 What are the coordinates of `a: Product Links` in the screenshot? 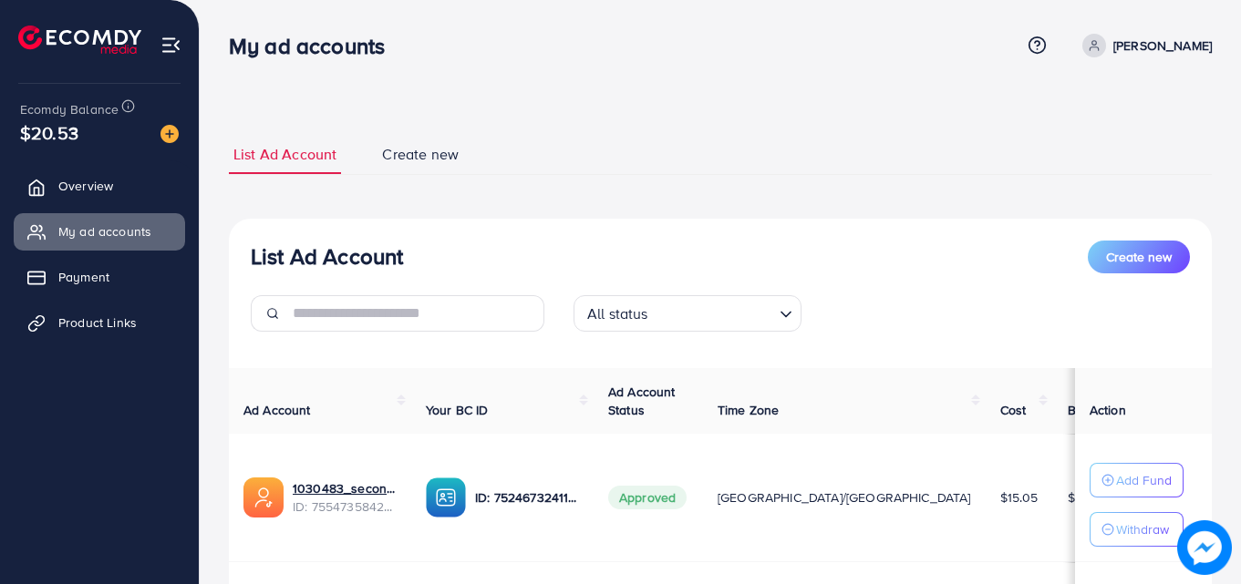 It's located at (99, 323).